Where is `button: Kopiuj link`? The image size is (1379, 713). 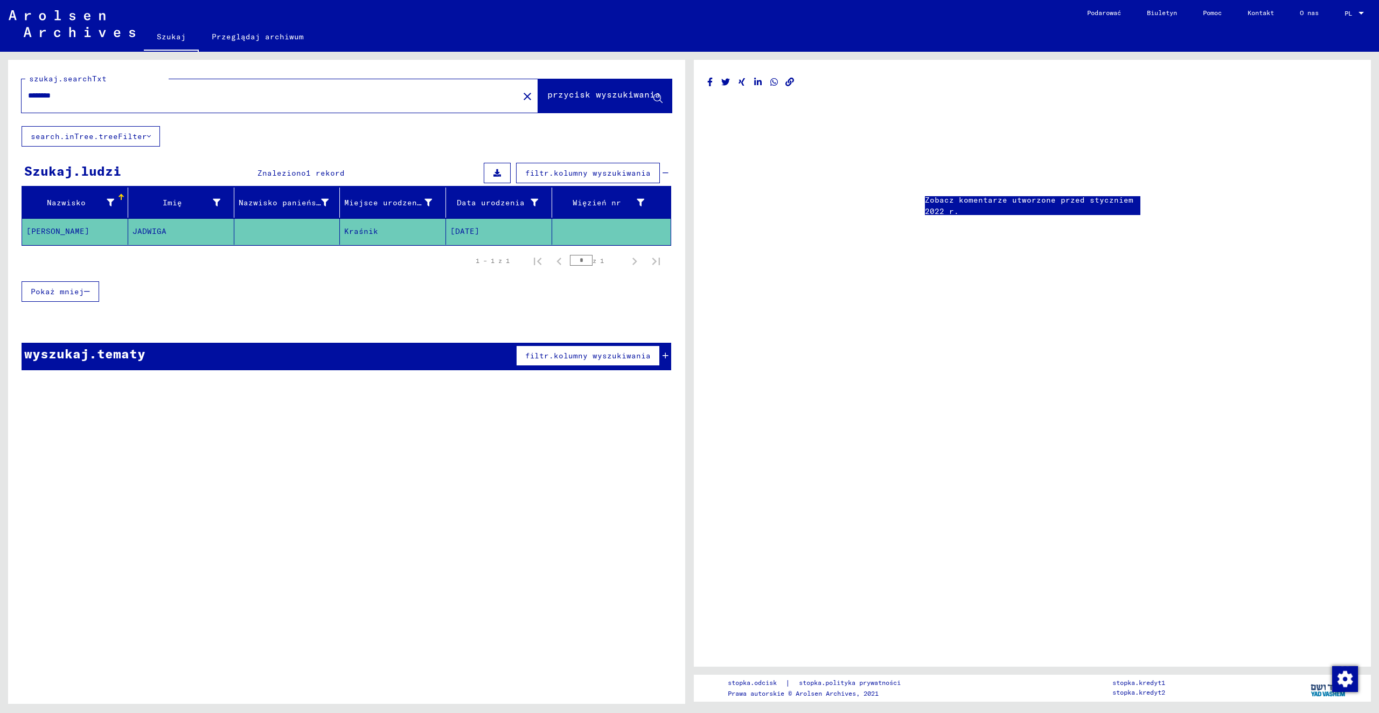 button: Kopiuj link is located at coordinates (790, 82).